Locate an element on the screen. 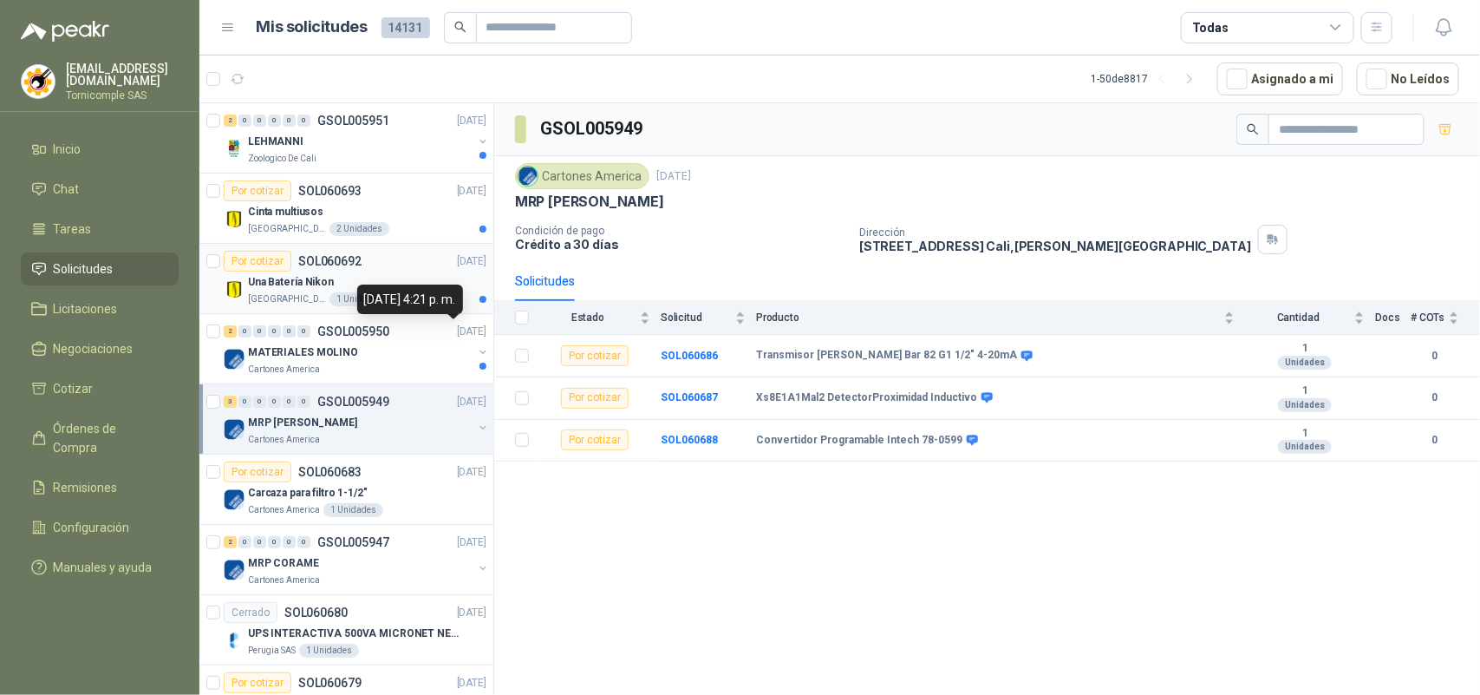 Image resolution: width=1480 pixels, height=695 pixels. p: Perugia SAS is located at coordinates (271, 650).